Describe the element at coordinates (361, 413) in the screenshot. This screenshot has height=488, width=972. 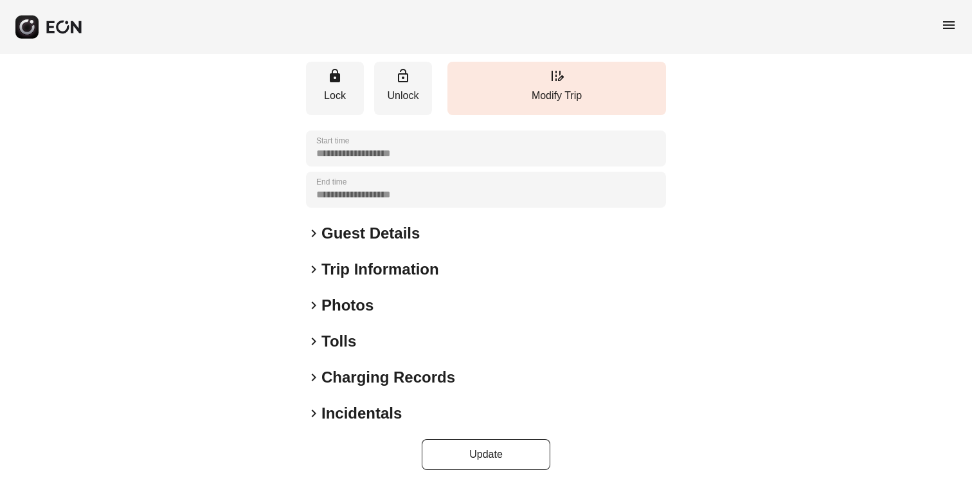
I see `h2: Incidentals` at that location.